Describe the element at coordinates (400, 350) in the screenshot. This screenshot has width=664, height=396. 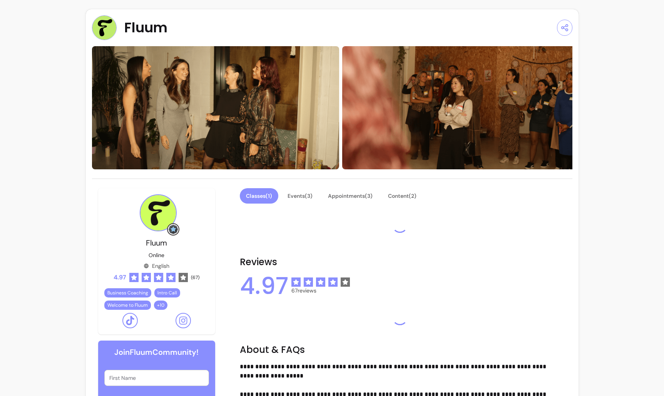
I see `h2: About & FAQs` at that location.